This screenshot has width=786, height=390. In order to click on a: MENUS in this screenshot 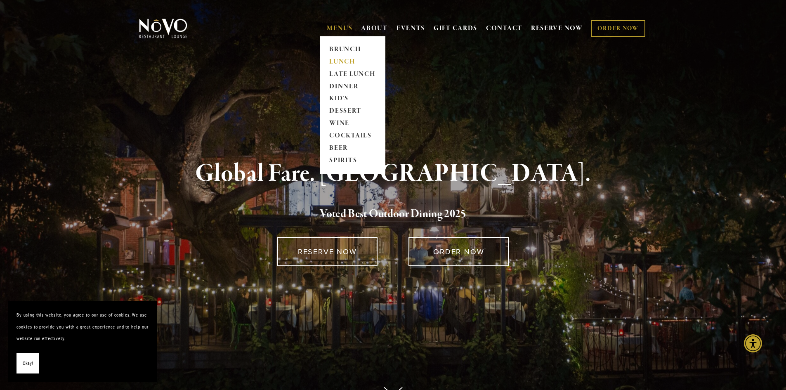, I will do `click(340, 28)`.